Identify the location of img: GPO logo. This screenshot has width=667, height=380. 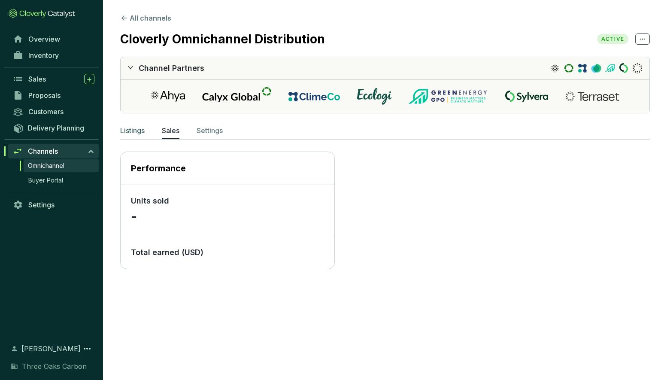
(448, 96).